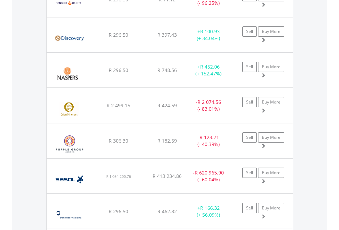 The height and width of the screenshot is (230, 339). Describe the element at coordinates (209, 35) in the screenshot. I see `div: + (+ 34.04%)` at that location.